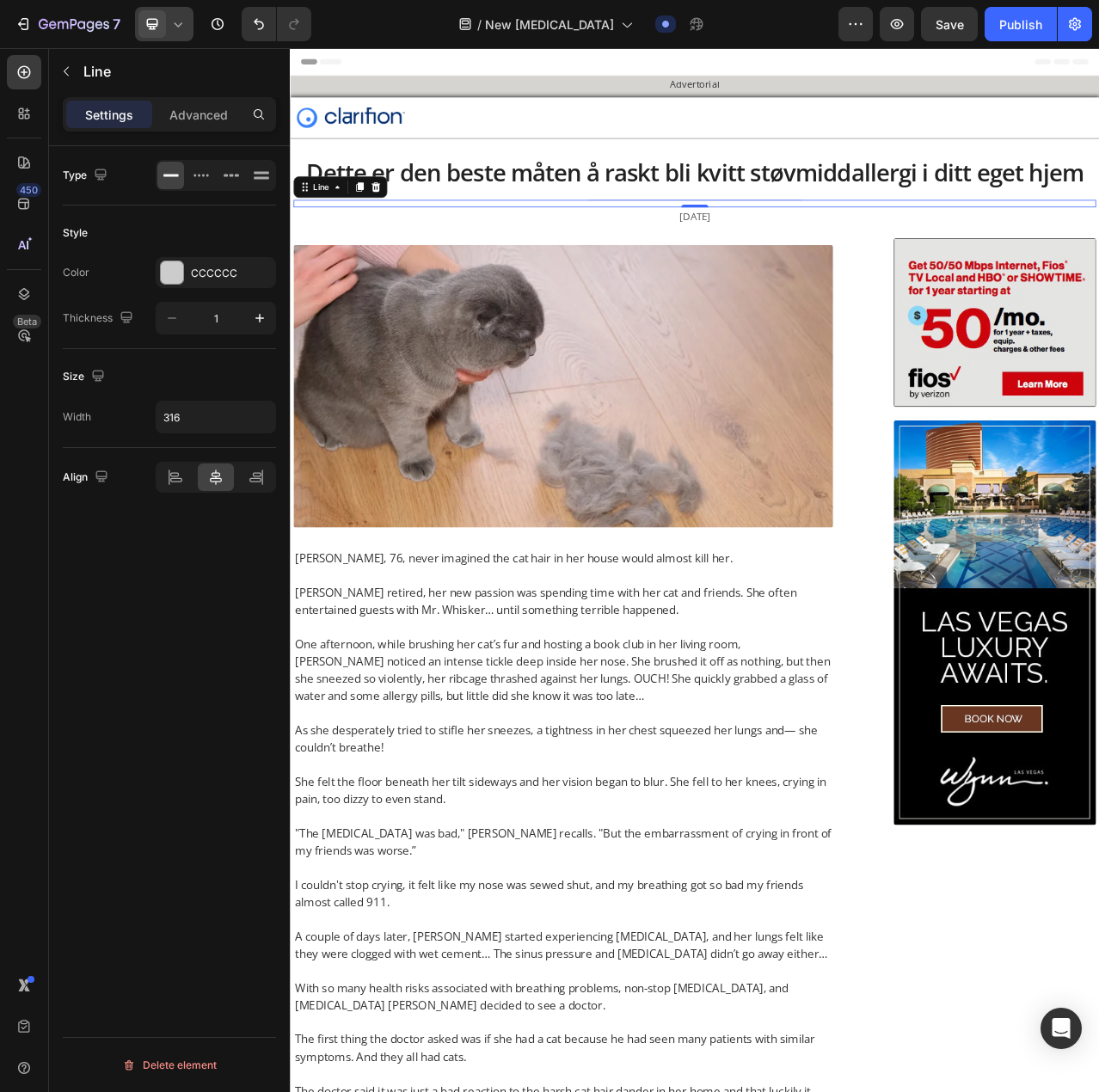 This screenshot has height=1092, width=1099. Describe the element at coordinates (1062, 1028) in the screenshot. I see `div: Open Intercom Messenger` at that location.